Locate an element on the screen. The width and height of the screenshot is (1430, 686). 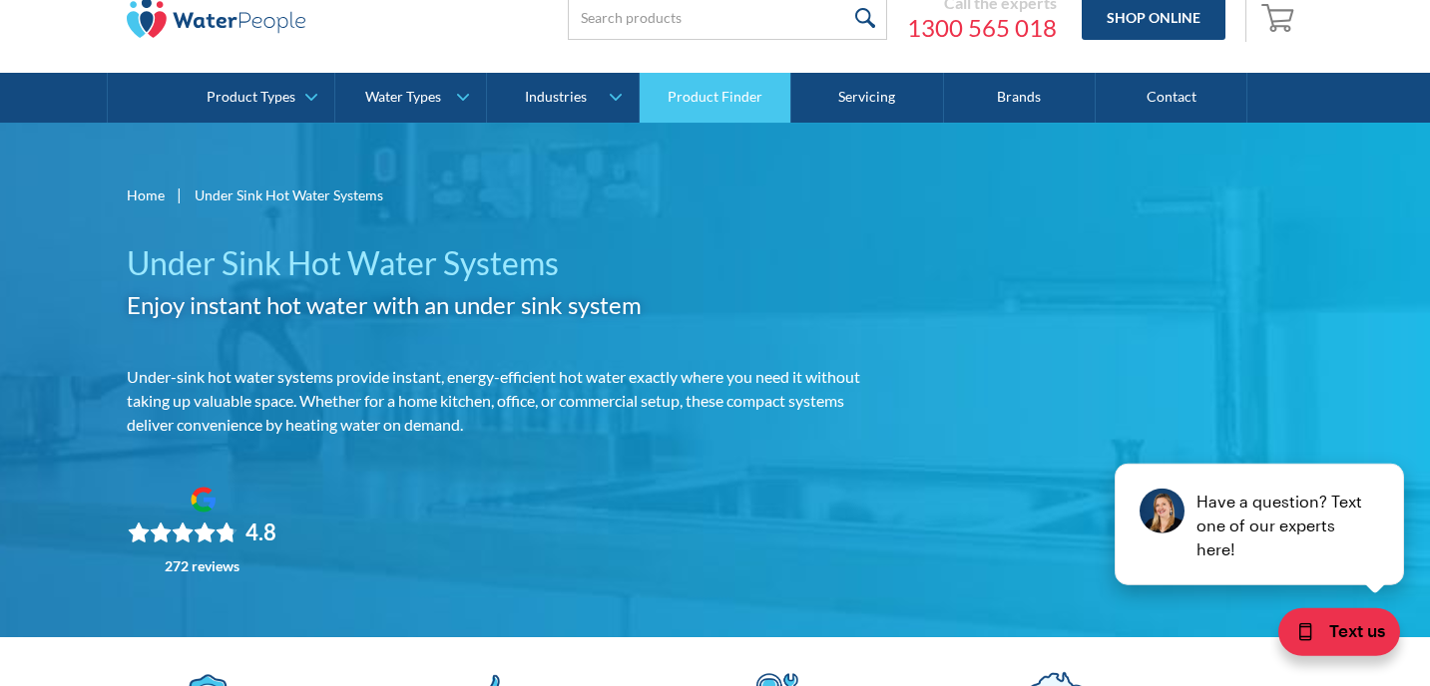
div: 4.8 is located at coordinates (260, 533).